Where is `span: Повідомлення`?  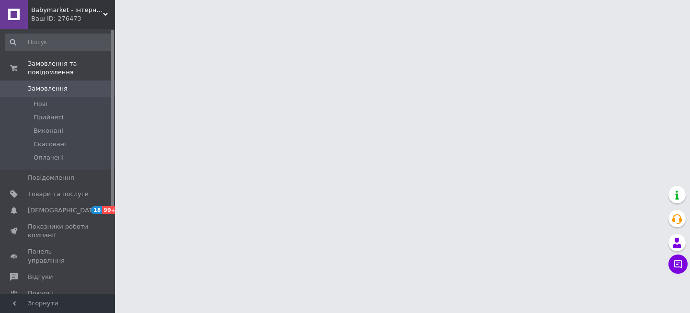
span: Повідомлення is located at coordinates (51, 178).